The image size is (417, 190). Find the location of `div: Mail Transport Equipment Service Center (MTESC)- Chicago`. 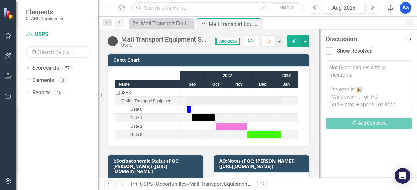

div: Mail Transport Equipment Service Center (MTESC)- Chicago is located at coordinates (147, 101).